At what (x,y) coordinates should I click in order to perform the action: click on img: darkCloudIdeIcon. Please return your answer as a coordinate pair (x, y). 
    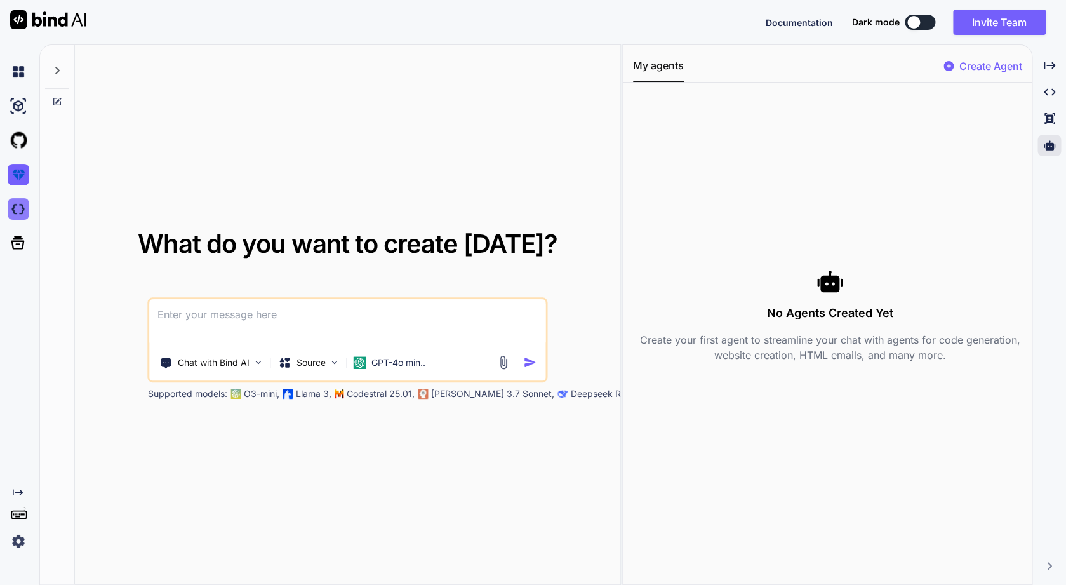
    Looking at the image, I should click on (18, 209).